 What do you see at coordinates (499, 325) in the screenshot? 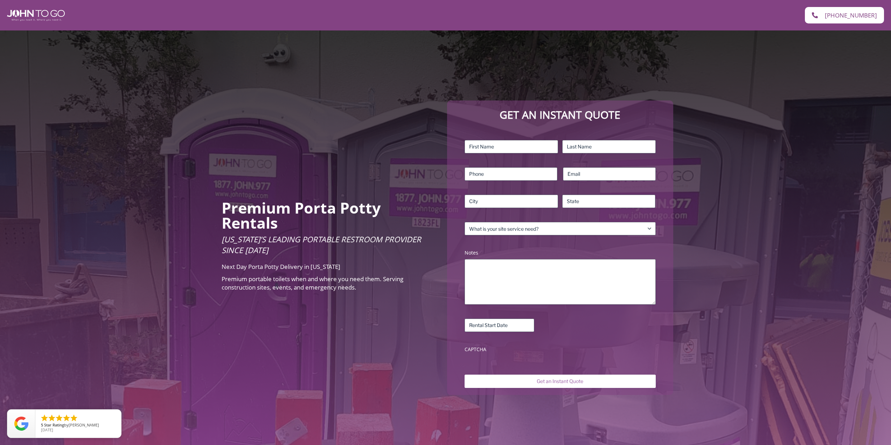
I see `input: Rental Start Date` at bounding box center [499, 325].